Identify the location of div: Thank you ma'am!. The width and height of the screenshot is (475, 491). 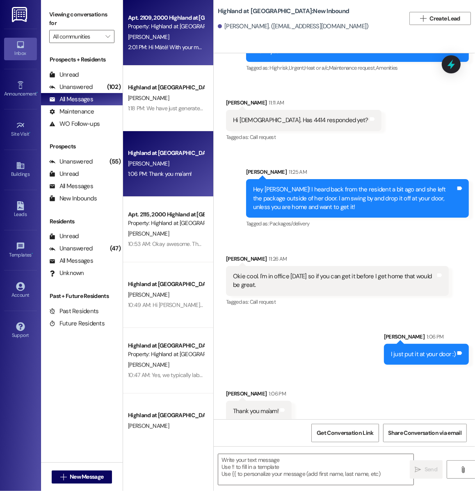
(255, 411).